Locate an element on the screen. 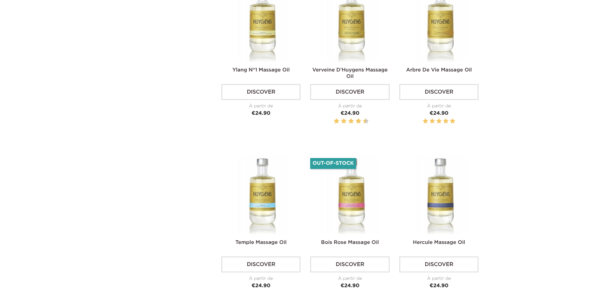 The width and height of the screenshot is (611, 292). li: Out-of-Stock is located at coordinates (333, 163).